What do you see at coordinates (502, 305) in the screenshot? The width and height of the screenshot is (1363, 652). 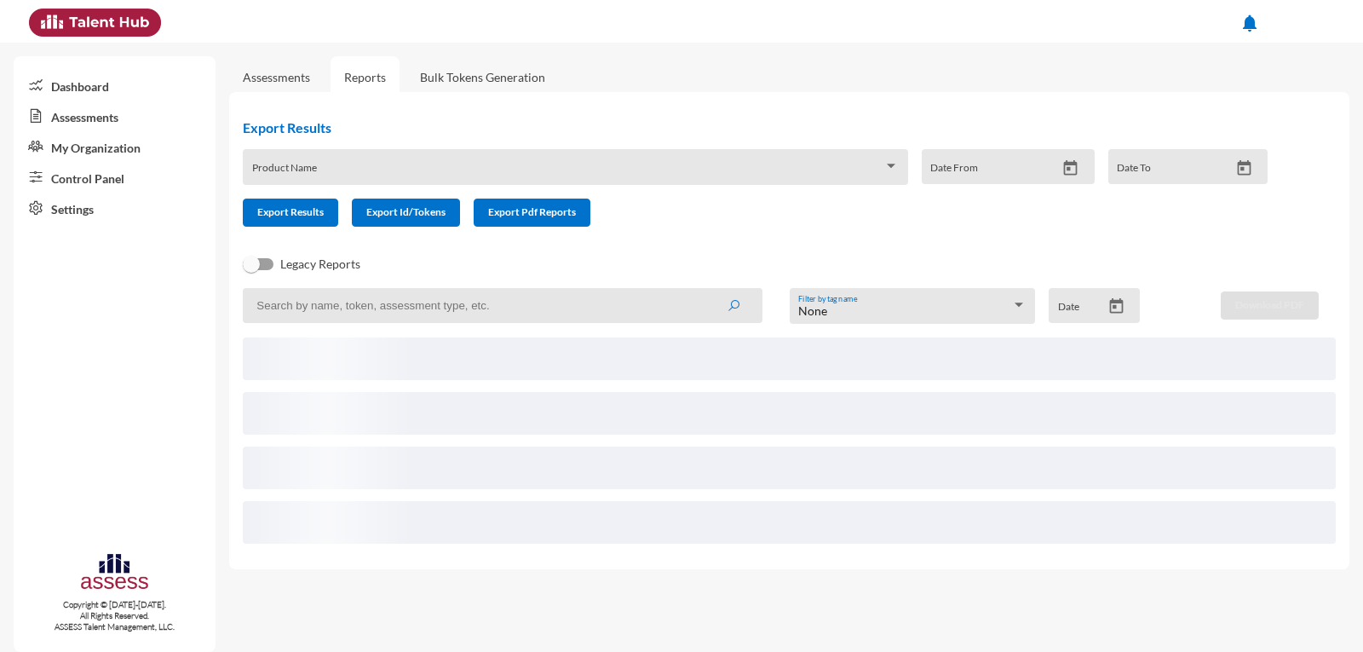 I see `input: Search by name, token, assessment type, etc.` at bounding box center [502, 305].